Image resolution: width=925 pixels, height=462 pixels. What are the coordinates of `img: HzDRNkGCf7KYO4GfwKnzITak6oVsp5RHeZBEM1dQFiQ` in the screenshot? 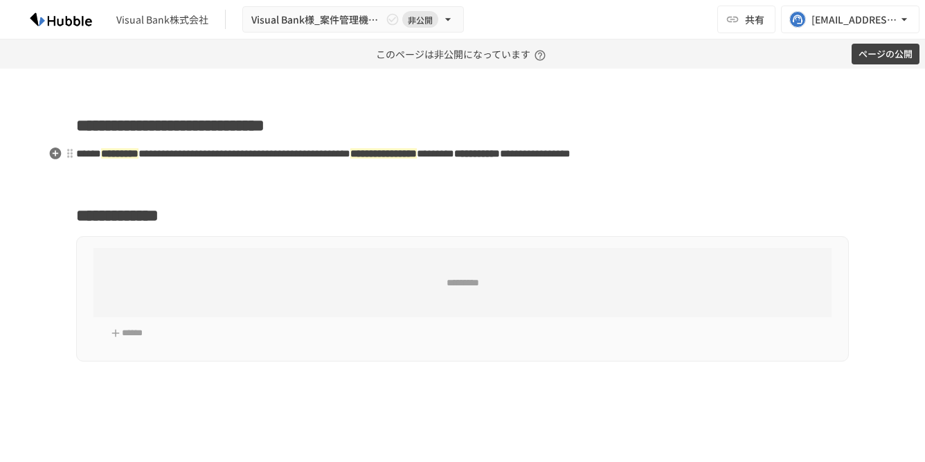 It's located at (61, 19).